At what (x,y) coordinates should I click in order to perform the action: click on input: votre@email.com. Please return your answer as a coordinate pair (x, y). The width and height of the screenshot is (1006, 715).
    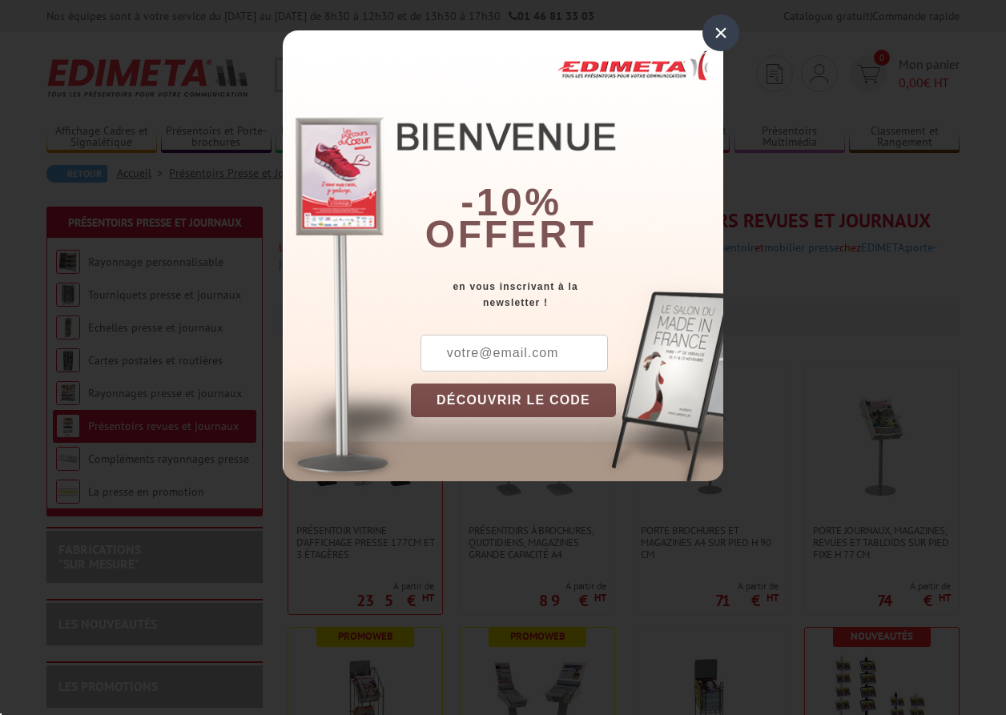
    Looking at the image, I should click on (514, 353).